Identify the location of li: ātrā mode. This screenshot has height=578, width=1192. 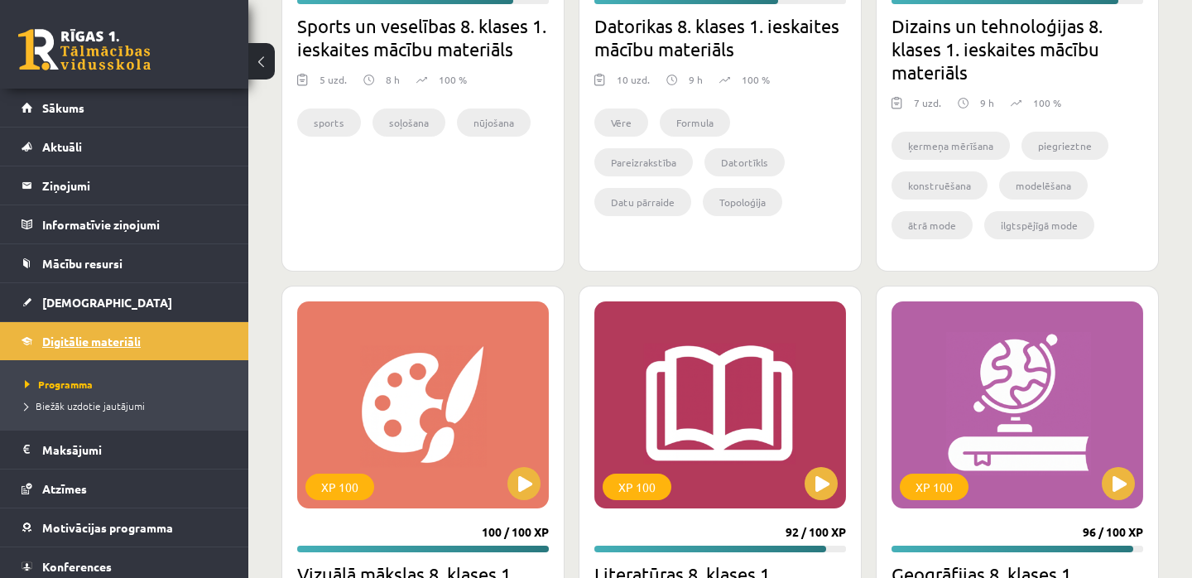
(932, 225).